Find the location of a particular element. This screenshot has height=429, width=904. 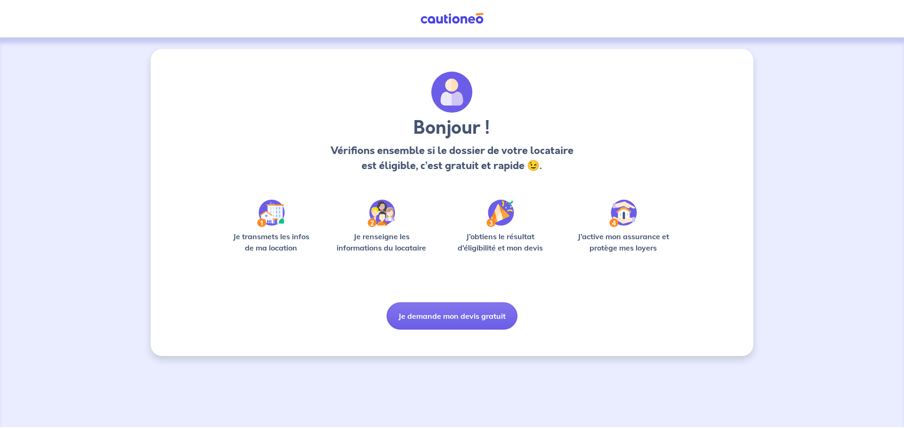

img: /static/c0a346edaed446bb123850d2d04ad552/Step-2.svg is located at coordinates (381, 213).